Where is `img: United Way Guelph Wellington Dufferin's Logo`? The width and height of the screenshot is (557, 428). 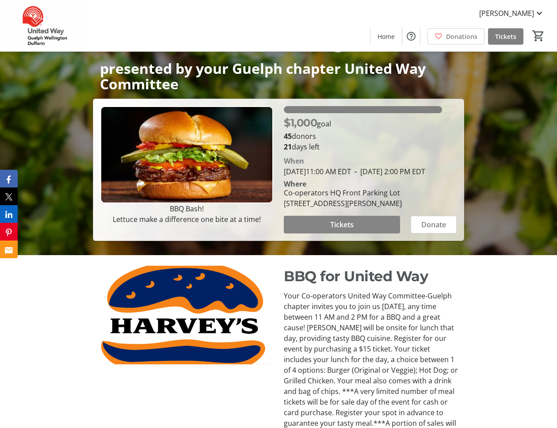 img: United Way Guelph Wellington Dufferin's Logo is located at coordinates (45, 26).